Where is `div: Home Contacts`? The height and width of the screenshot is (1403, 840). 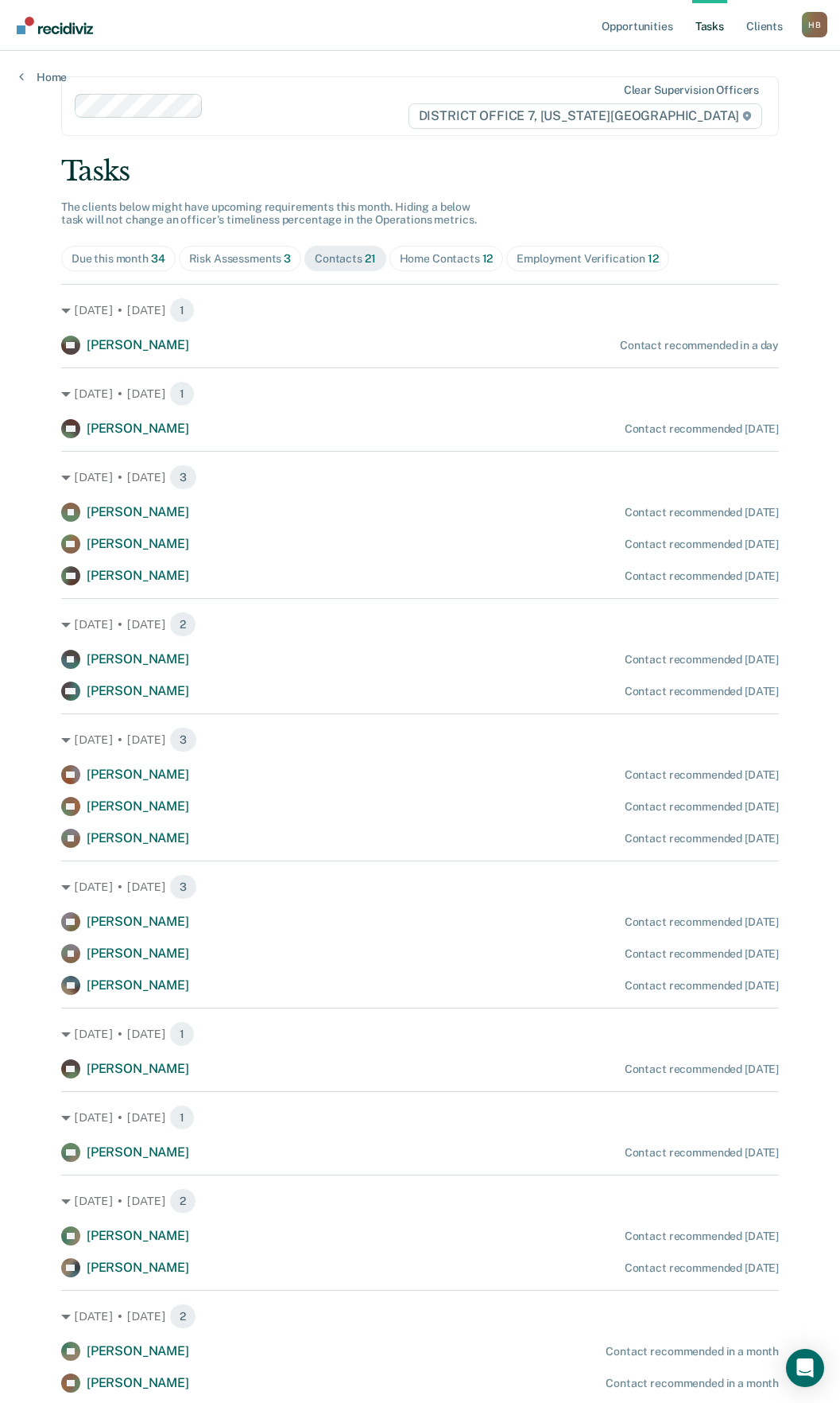
div: Home Contacts is located at coordinates (447, 258).